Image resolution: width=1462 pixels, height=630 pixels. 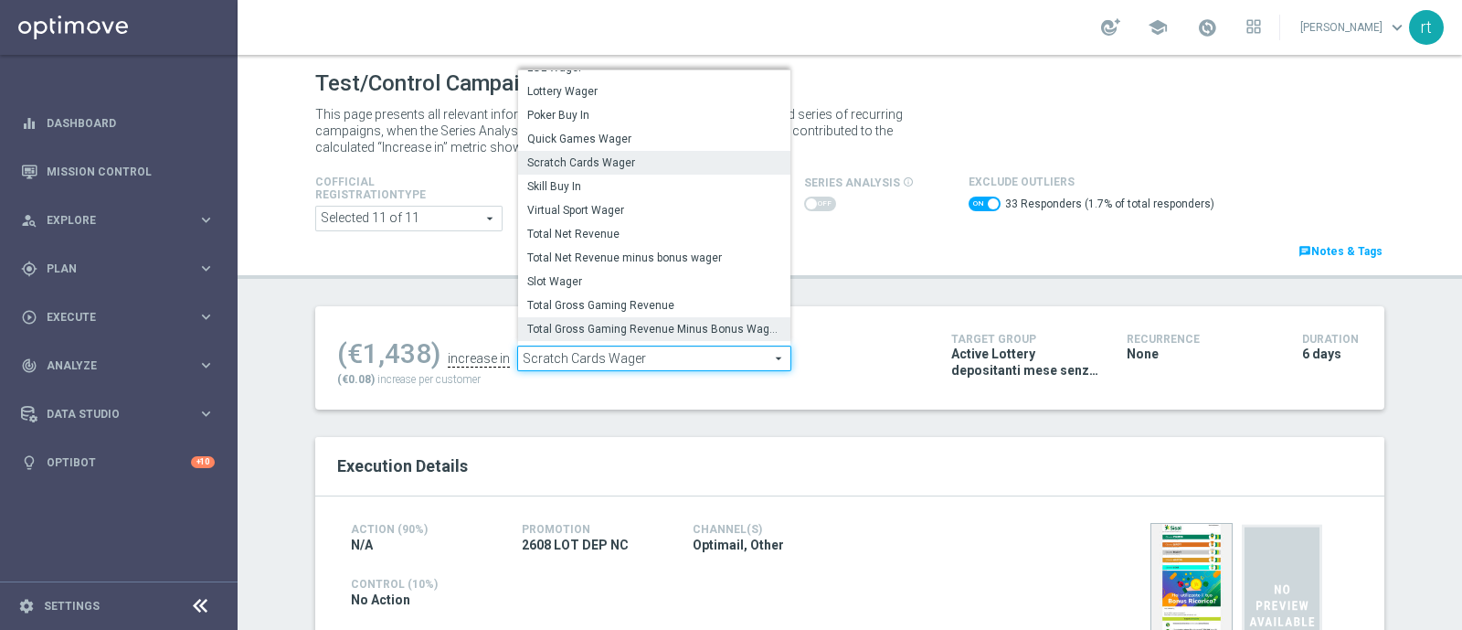 What do you see at coordinates (654, 305) in the screenshot?
I see `span: Total Gross Gaming Revenue` at bounding box center [654, 305].